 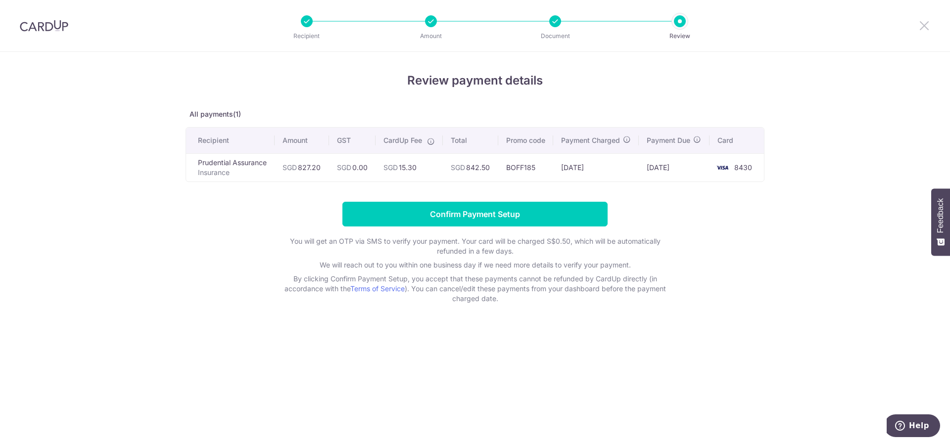 What do you see at coordinates (475, 289) in the screenshot?
I see `p: By clicking Confirm Payment Setup, you accept that these payments cannot be refunded by CardUp di...` at bounding box center [475, 289].